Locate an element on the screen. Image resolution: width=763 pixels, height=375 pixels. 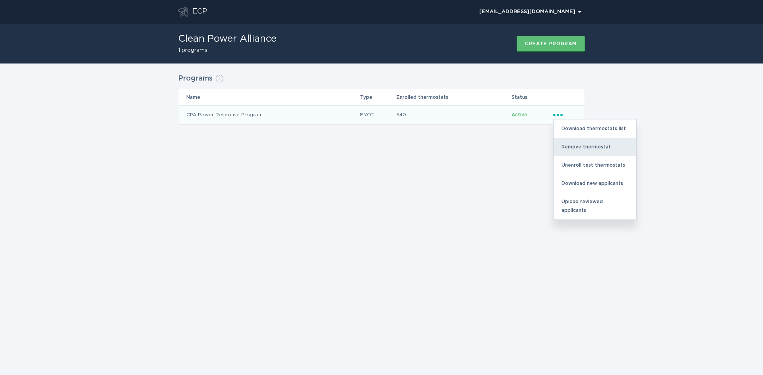
div: Download new applicants is located at coordinates (595, 184).